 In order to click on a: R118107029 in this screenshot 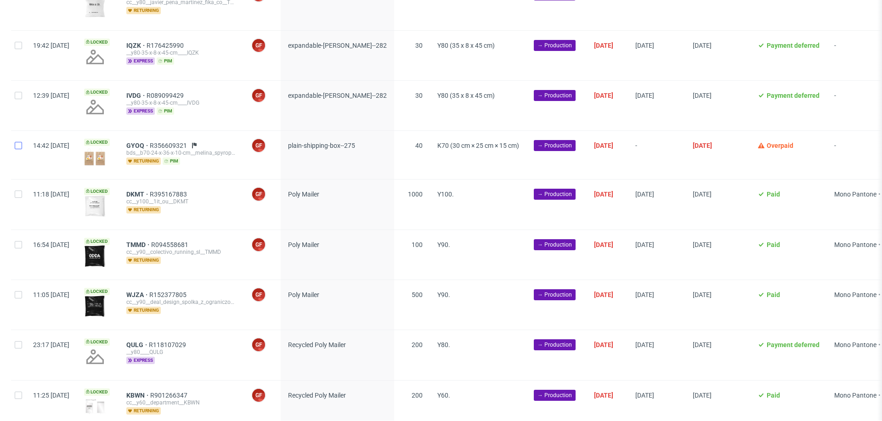, I will do `click(168, 345)`.